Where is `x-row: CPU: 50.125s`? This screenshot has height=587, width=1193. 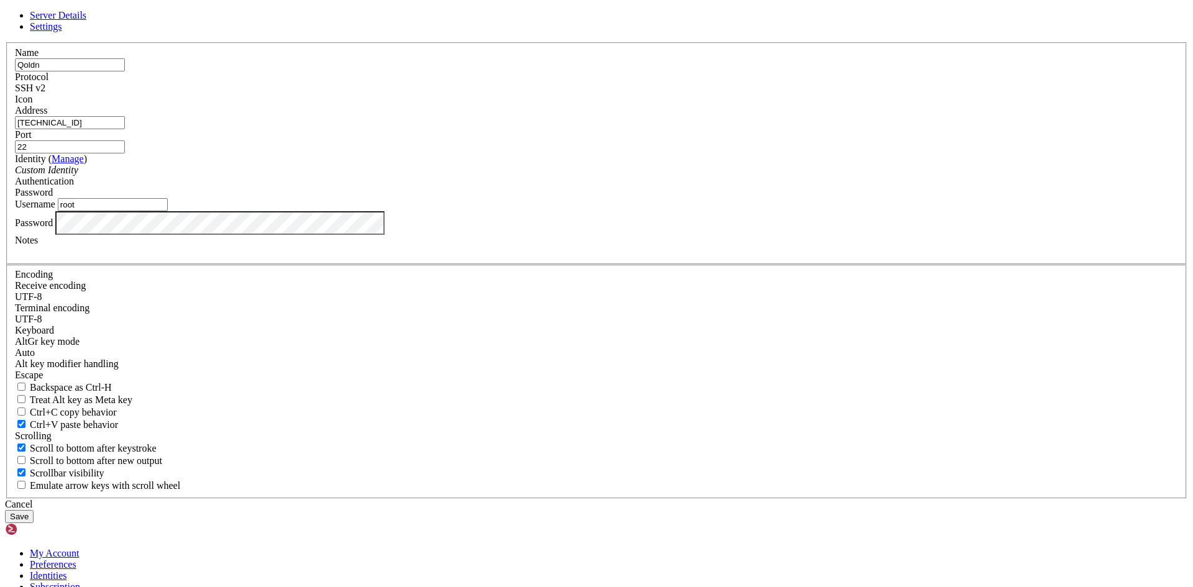
x-row: CPU: 50.125s is located at coordinates (518, 105).